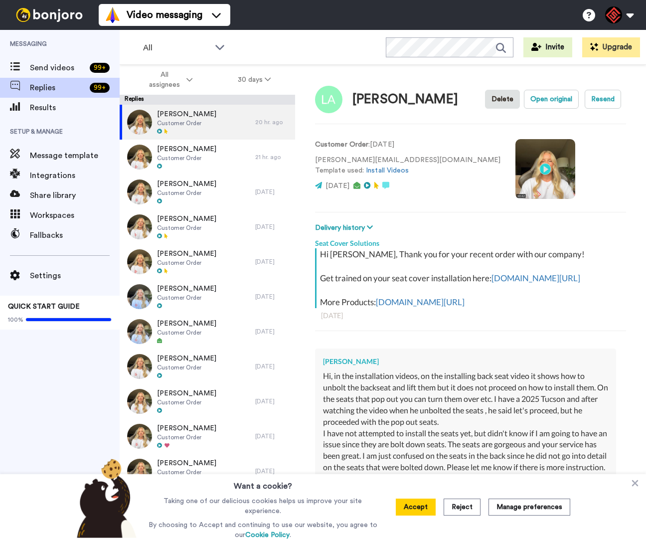  I want to click on span: All, so click(176, 48).